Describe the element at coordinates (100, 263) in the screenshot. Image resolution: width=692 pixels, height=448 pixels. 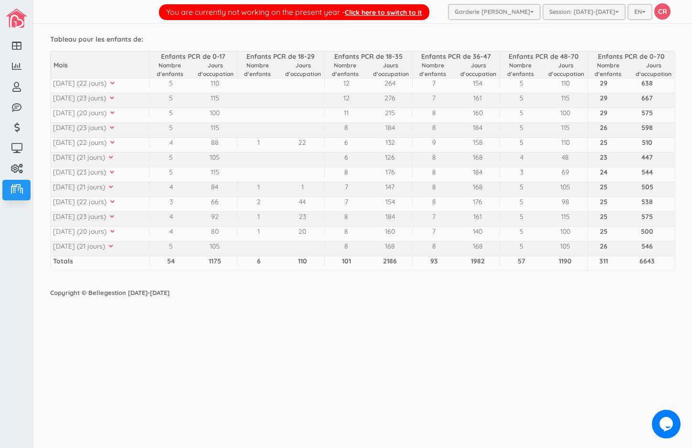
I see `td: Totals` at that location.